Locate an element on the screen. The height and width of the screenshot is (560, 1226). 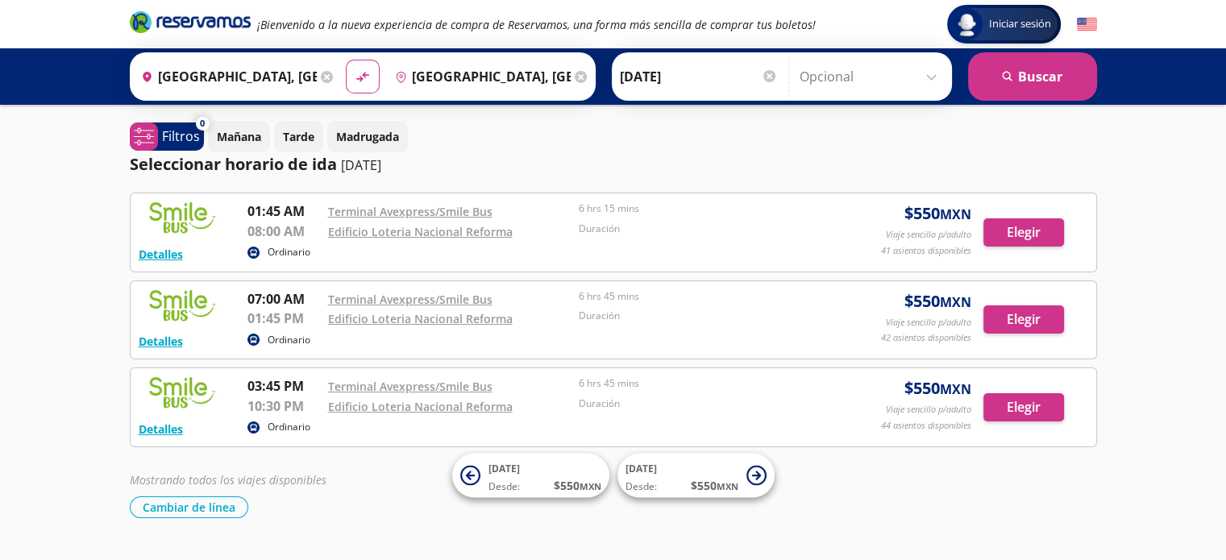
input: Opcional is located at coordinates (871, 77).